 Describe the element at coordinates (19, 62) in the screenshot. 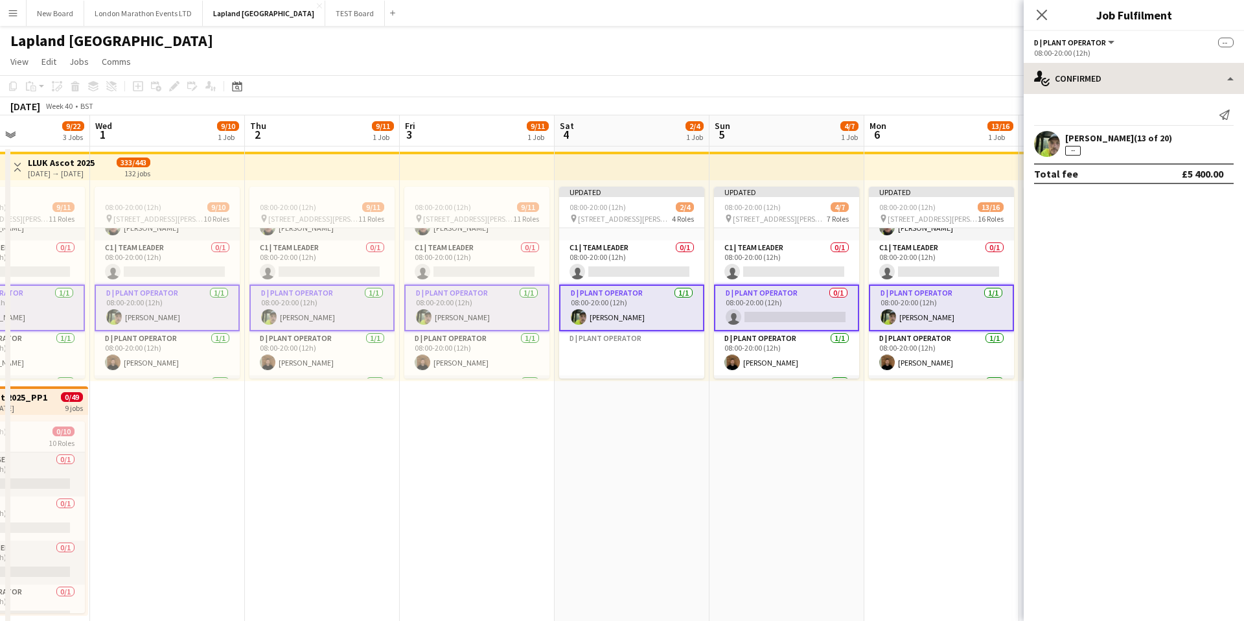

I see `span: View` at that location.